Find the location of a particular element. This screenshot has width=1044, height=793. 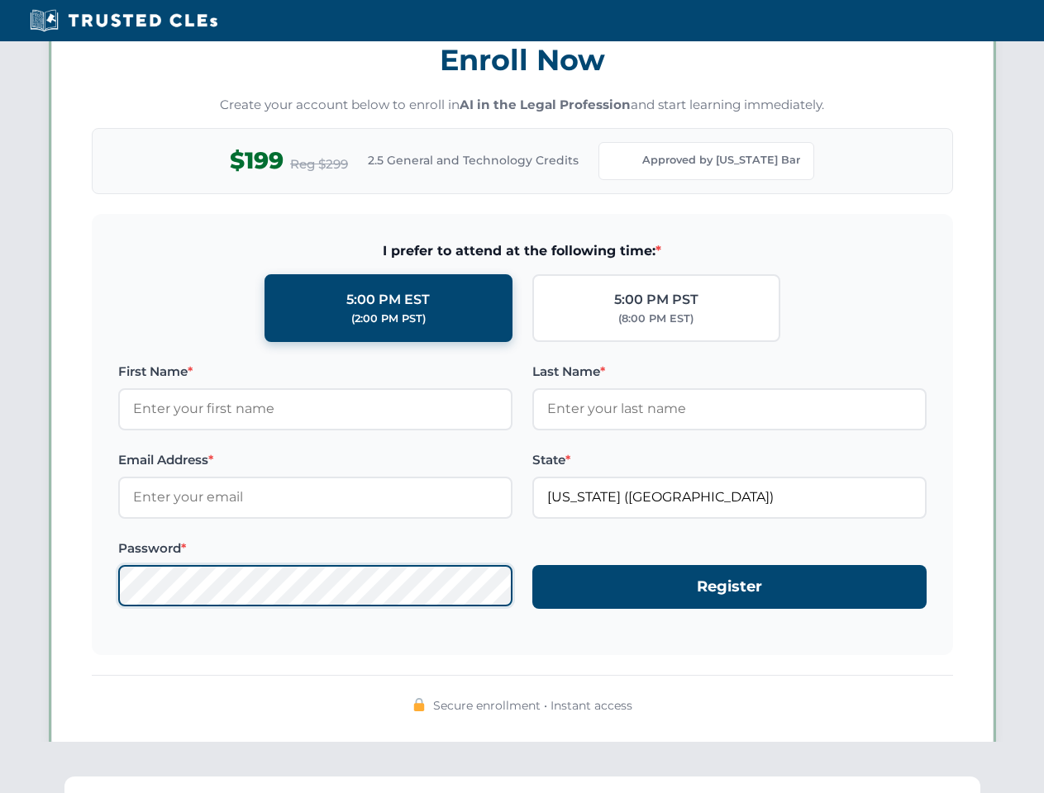

strong: AI in the Legal Profession is located at coordinates (545, 104).